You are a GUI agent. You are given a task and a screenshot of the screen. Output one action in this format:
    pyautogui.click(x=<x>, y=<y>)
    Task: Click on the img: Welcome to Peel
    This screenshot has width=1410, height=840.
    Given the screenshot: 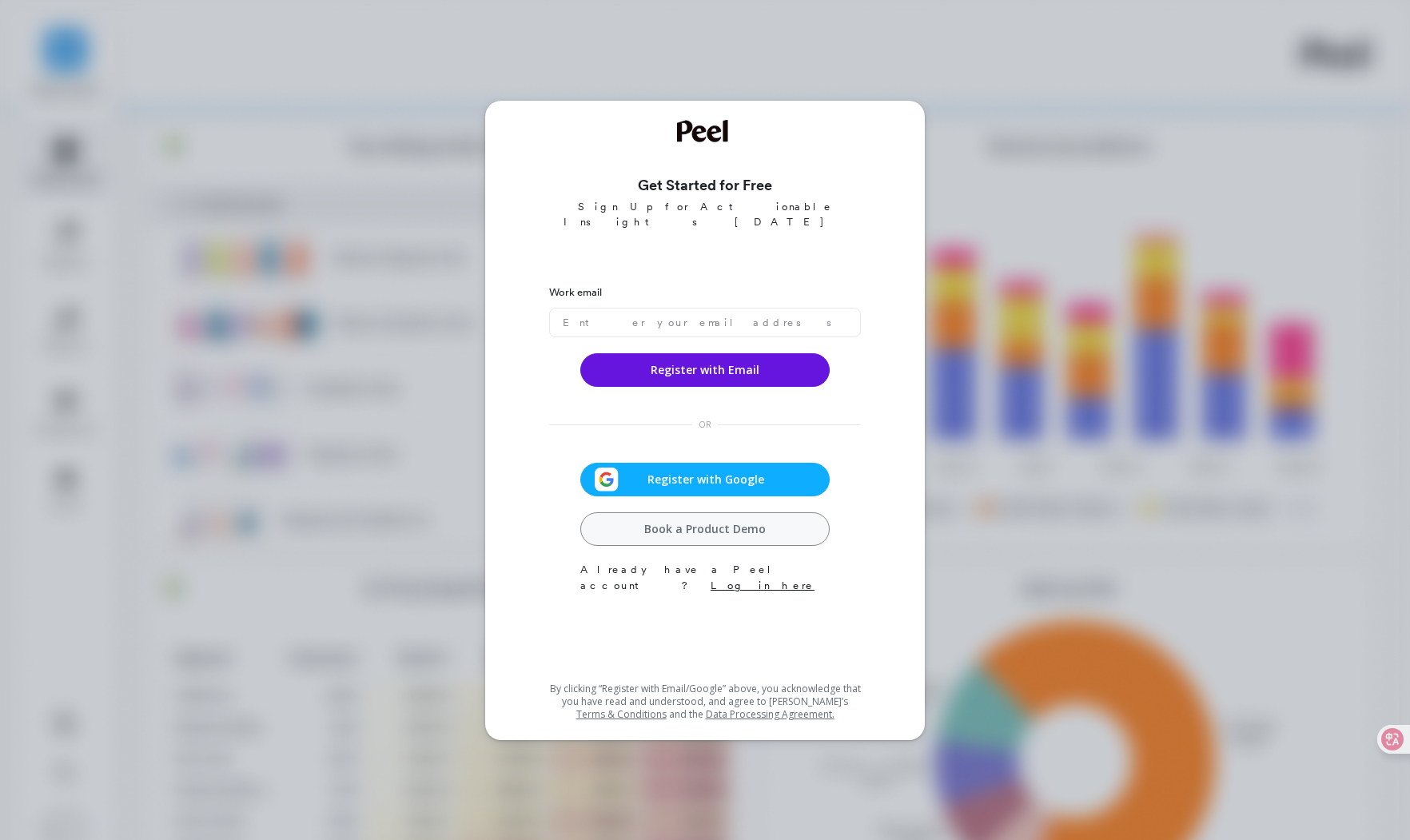 What is the action you would take?
    pyautogui.click(x=705, y=131)
    